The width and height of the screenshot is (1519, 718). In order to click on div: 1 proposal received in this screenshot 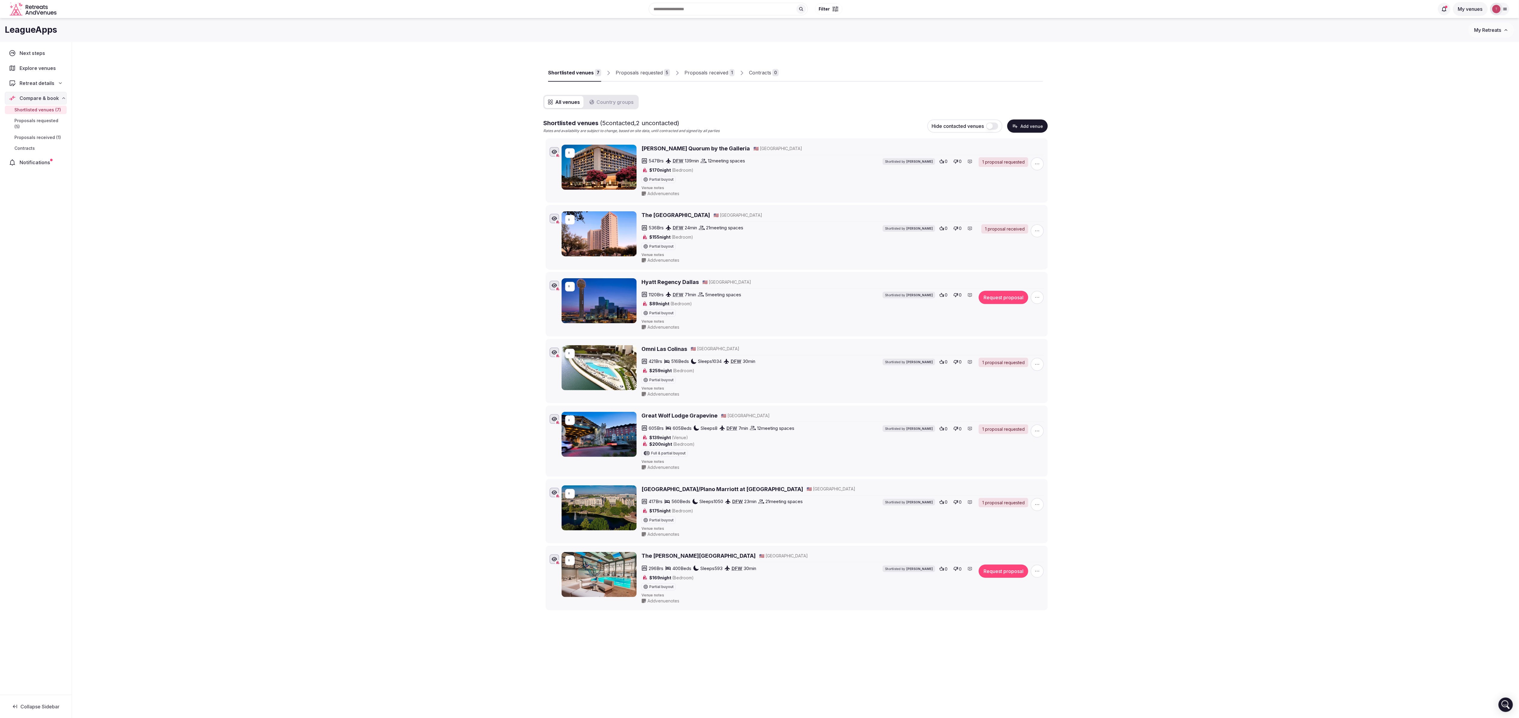, I will do `click(1005, 229)`.